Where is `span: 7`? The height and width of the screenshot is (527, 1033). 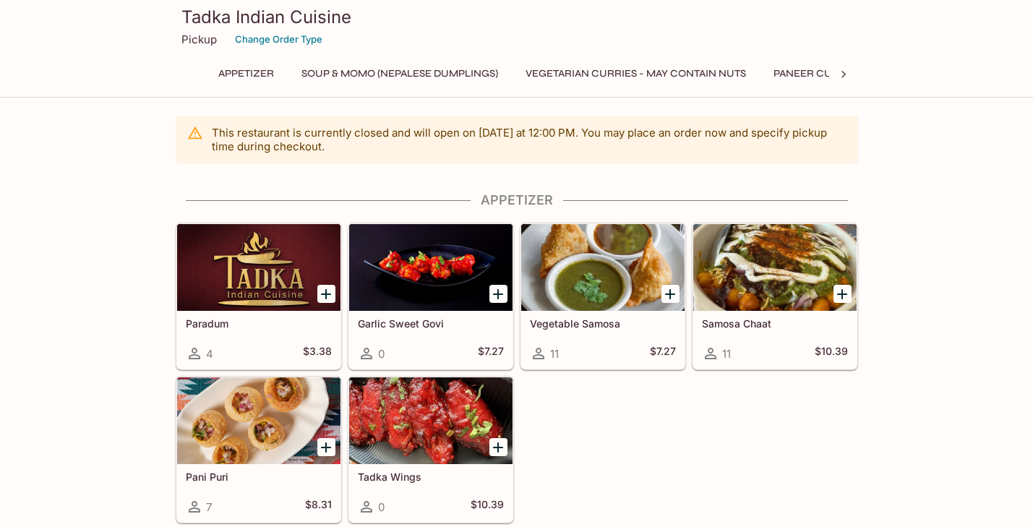 span: 7 is located at coordinates (209, 507).